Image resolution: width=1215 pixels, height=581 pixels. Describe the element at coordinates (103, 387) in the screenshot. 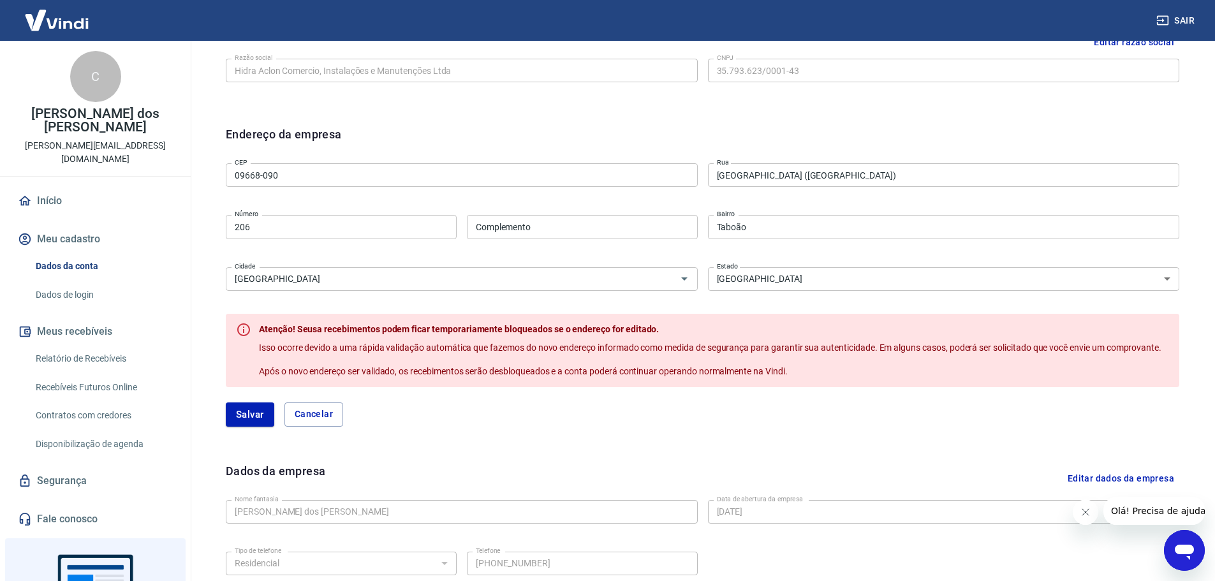

I see `a: Recebíveis Futuros Online` at that location.